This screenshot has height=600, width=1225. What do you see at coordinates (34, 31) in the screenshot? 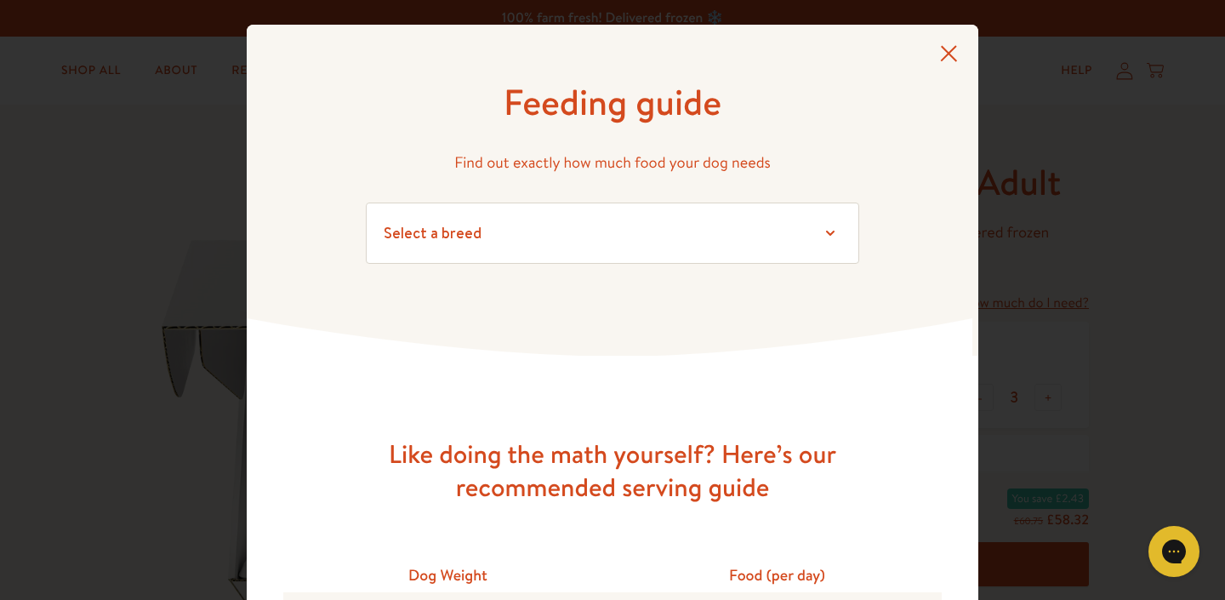
I see `button: Gorgias live chat` at bounding box center [34, 31].